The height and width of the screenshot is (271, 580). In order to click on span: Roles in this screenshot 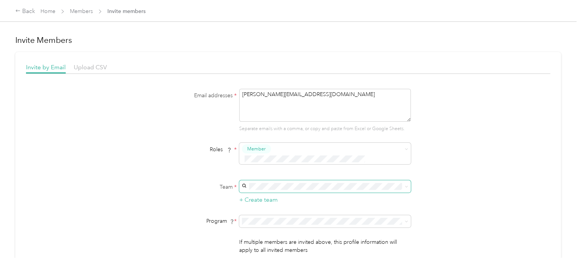, I will do `click(221, 149)`.